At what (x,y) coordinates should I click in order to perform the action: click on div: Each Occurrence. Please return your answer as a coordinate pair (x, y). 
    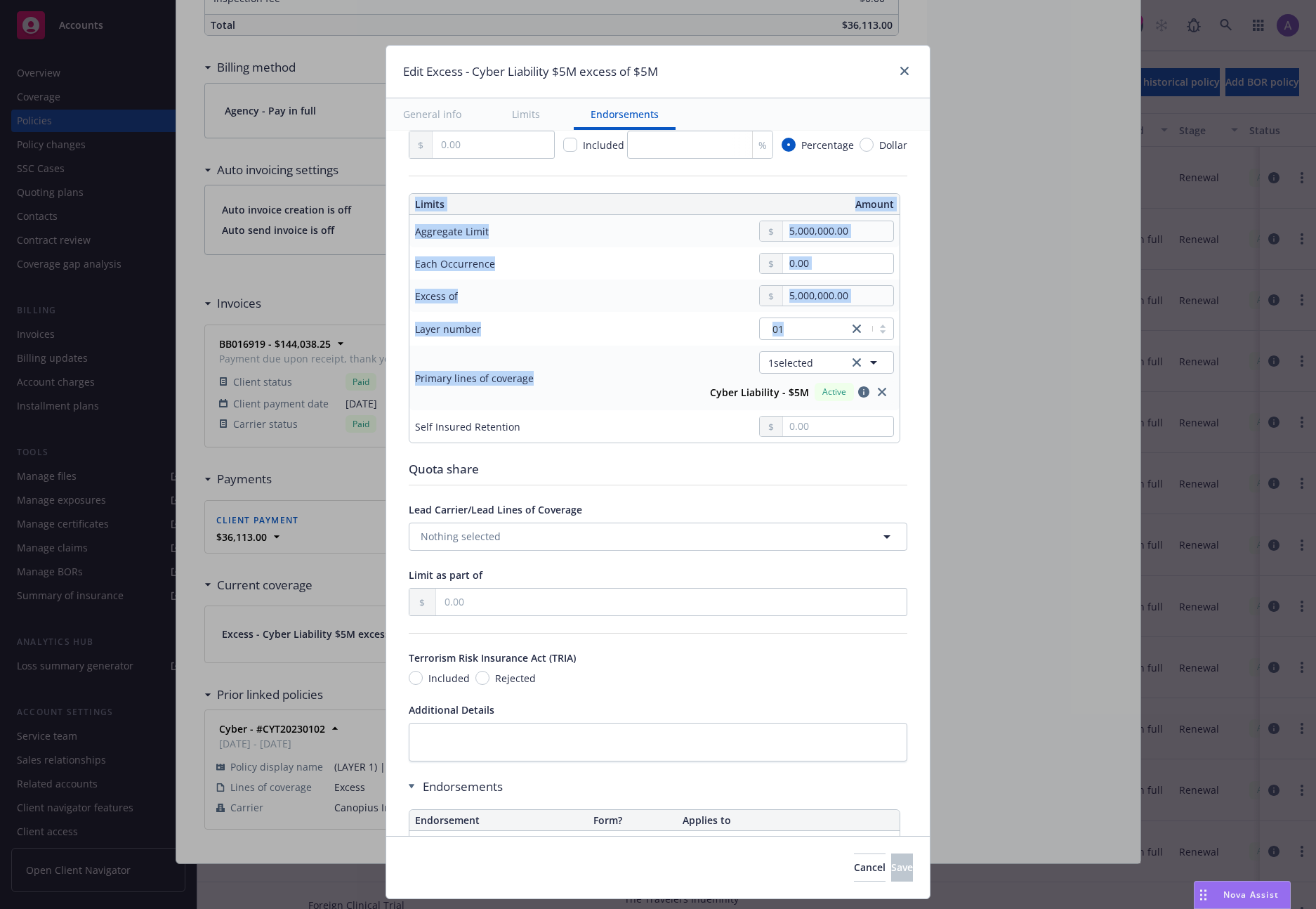
    Looking at the image, I should click on (455, 264).